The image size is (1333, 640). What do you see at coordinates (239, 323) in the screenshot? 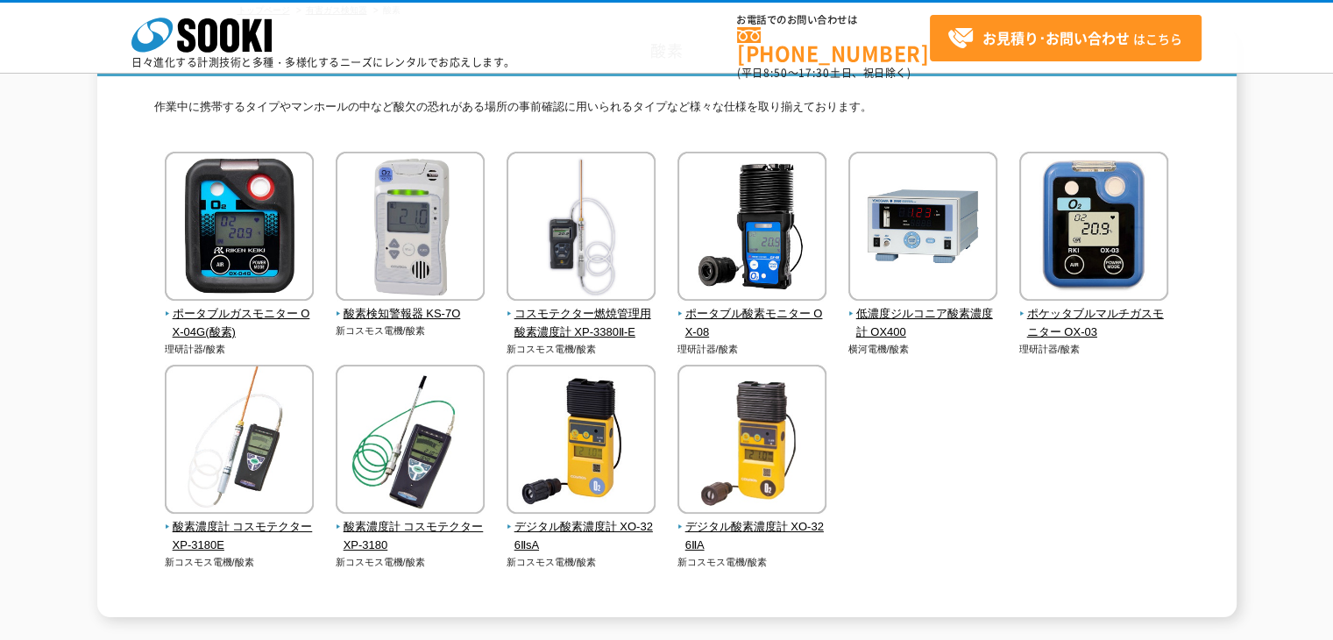
I see `span: ポータブルガスモニター OX-04G(酸素)` at bounding box center [239, 323].